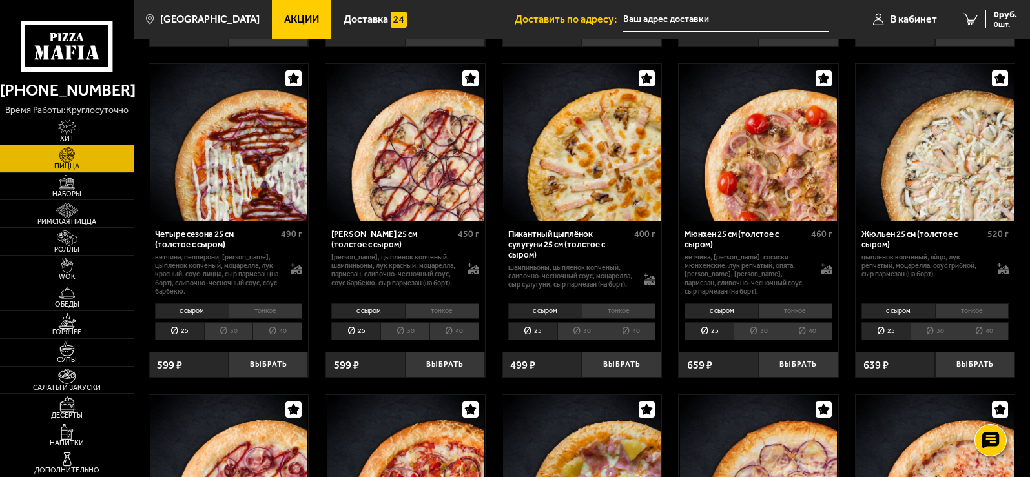 The width and height of the screenshot is (1030, 477). What do you see at coordinates (821, 234) in the screenshot?
I see `span: 460 г` at bounding box center [821, 234].